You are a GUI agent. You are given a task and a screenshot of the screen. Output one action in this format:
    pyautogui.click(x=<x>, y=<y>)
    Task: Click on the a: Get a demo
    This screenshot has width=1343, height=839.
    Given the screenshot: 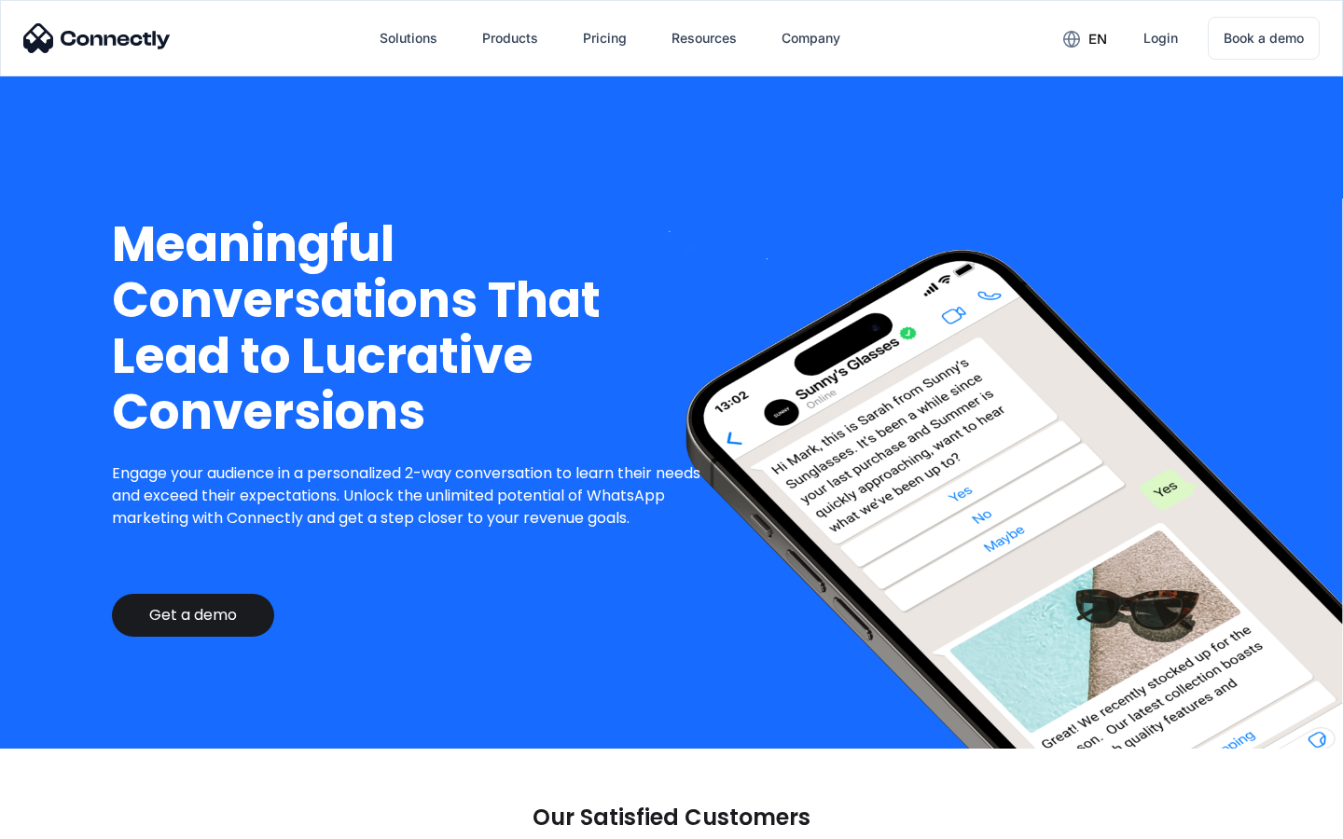 What is the action you would take?
    pyautogui.click(x=193, y=616)
    